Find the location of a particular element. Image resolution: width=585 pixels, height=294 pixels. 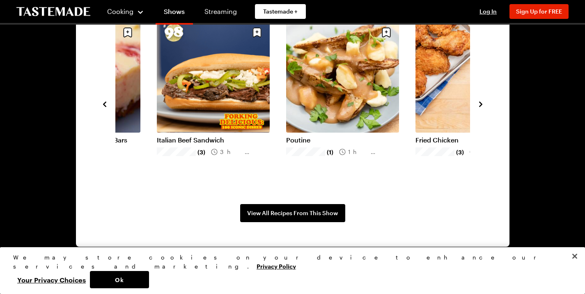

button: navigate to previous item is located at coordinates (105, 103).